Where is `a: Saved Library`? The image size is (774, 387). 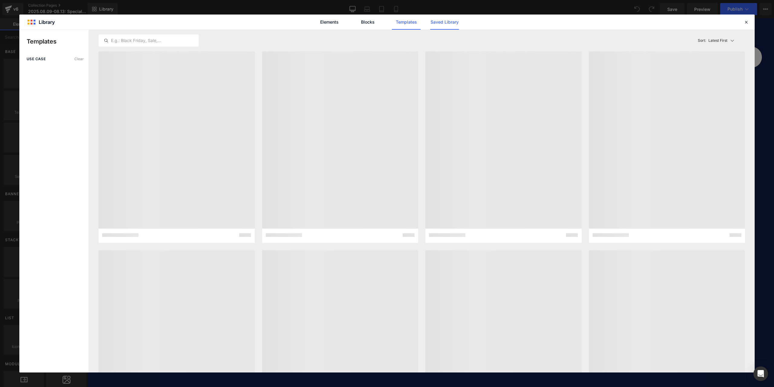 a: Saved Library is located at coordinates (444, 22).